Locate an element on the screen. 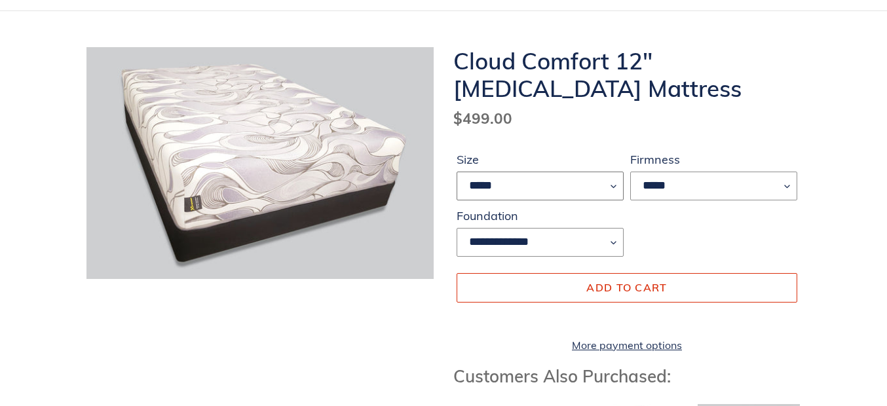  button: Add to cart is located at coordinates (627, 288).